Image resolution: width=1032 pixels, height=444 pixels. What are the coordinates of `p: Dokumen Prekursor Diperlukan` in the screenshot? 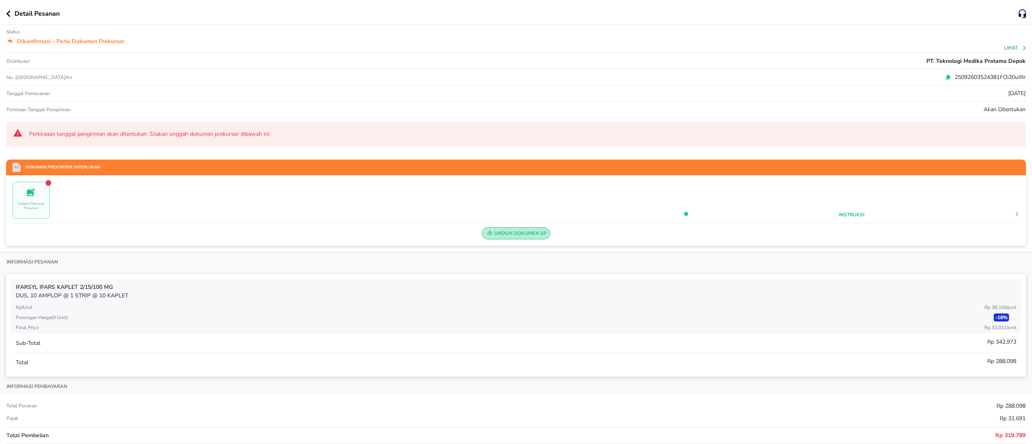 It's located at (60, 167).